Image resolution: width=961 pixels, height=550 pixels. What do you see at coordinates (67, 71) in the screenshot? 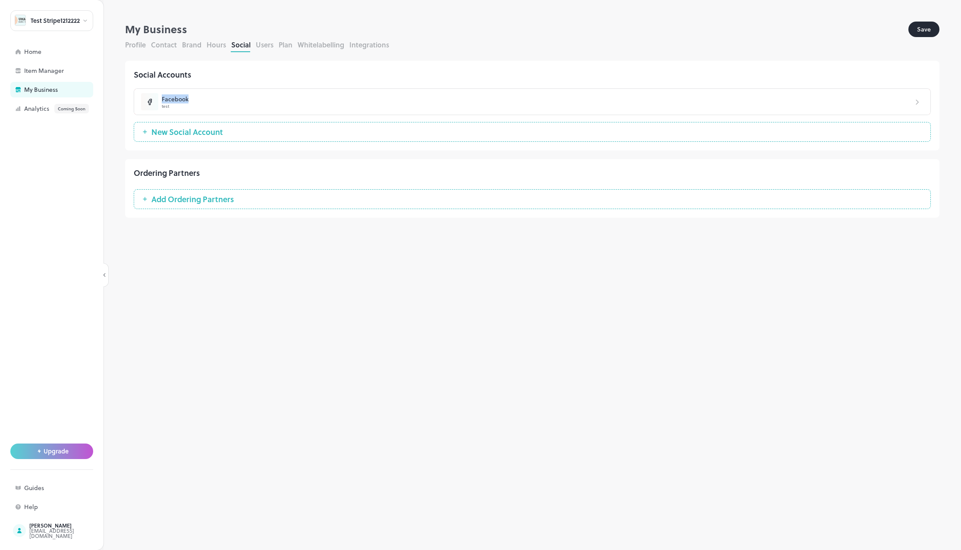
I see `div: Item Manager` at bounding box center [67, 71].